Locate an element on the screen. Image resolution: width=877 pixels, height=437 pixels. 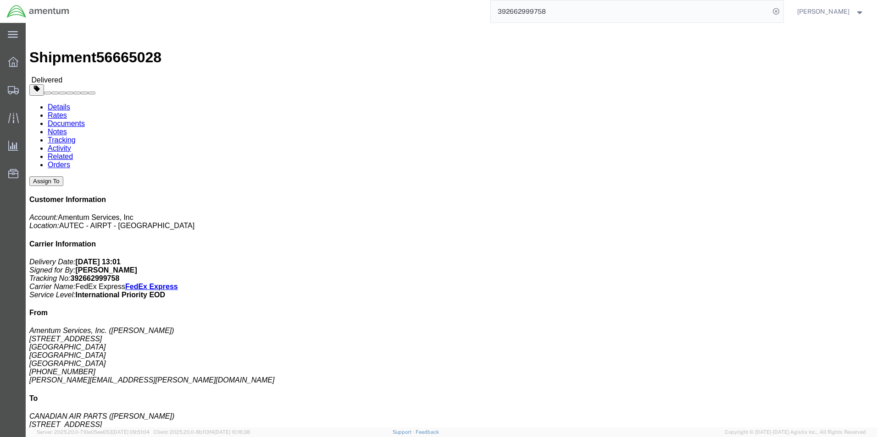
span: Charles Grant is located at coordinates (823, 11).